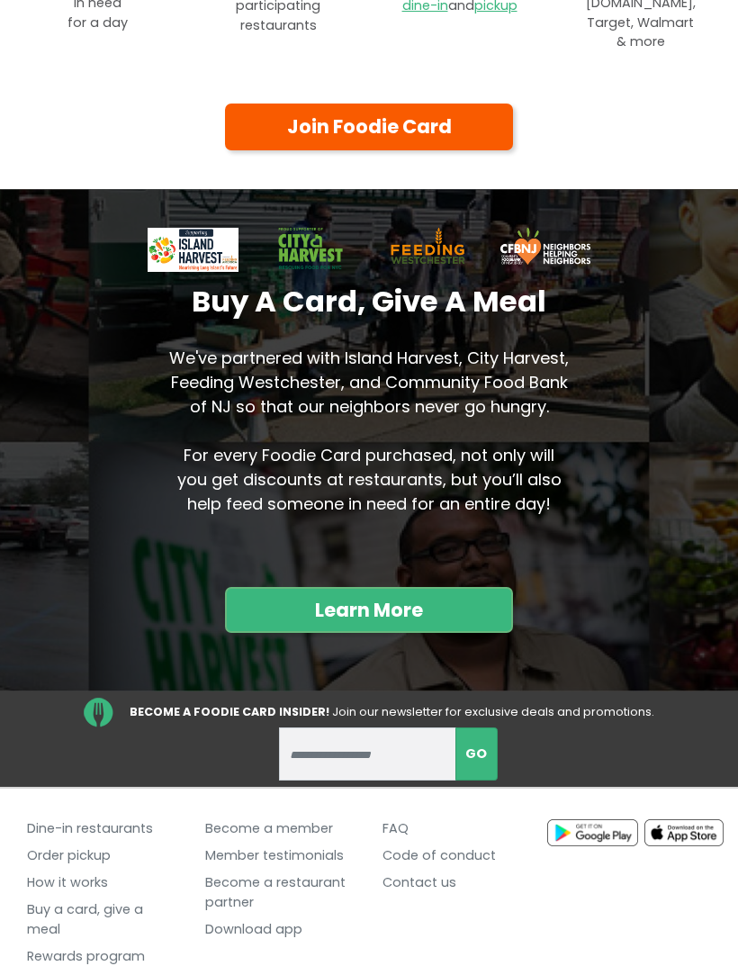 The width and height of the screenshot is (738, 966). Describe the element at coordinates (103, 828) in the screenshot. I see `a: Dine-in restaurants` at that location.